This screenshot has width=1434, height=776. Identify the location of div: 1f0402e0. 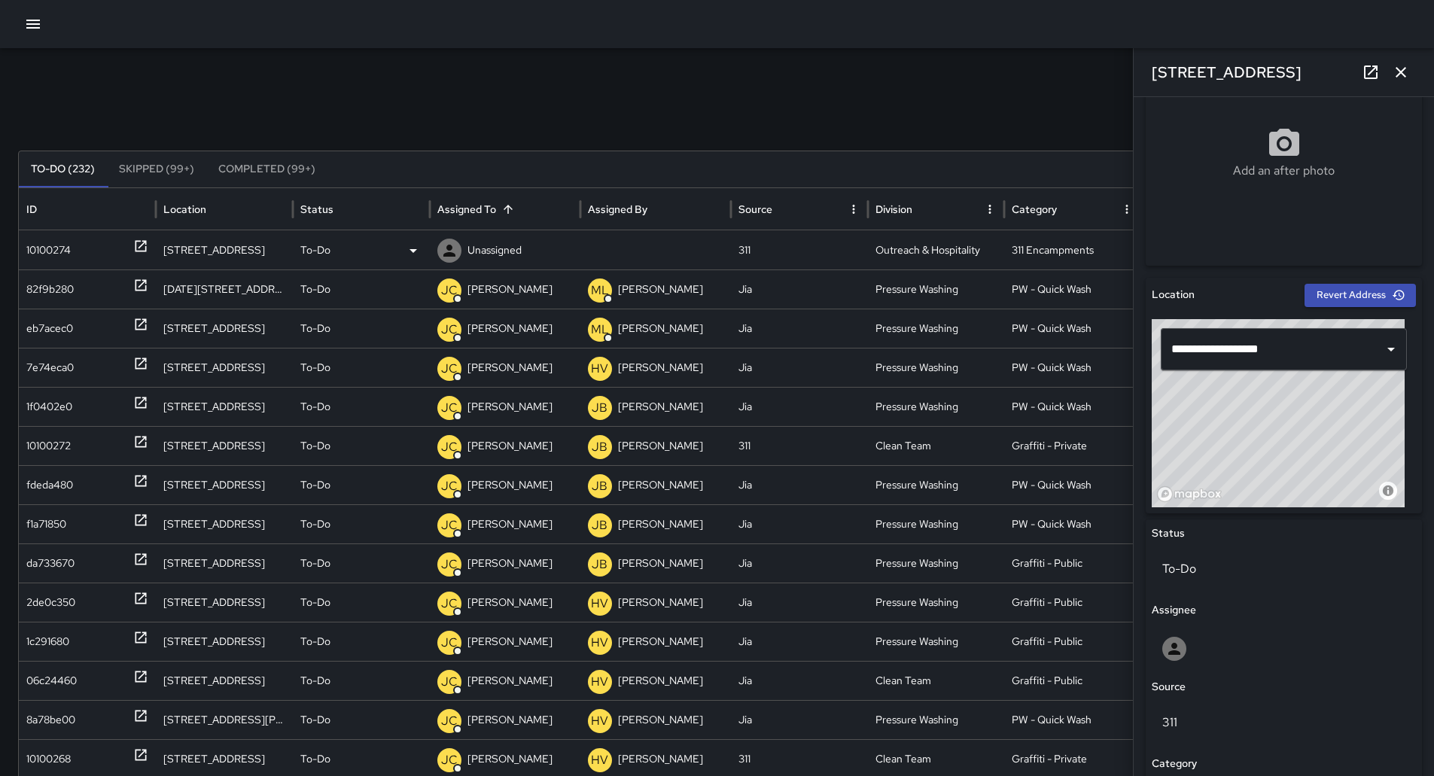
(49, 407).